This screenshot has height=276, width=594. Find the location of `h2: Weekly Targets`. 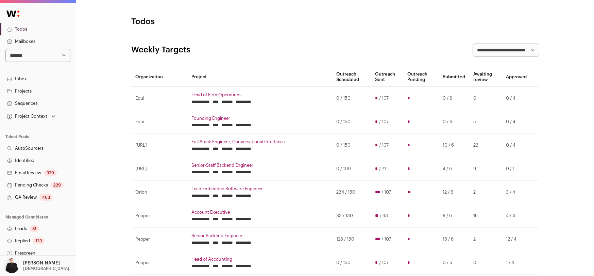

h2: Weekly Targets is located at coordinates (161, 50).